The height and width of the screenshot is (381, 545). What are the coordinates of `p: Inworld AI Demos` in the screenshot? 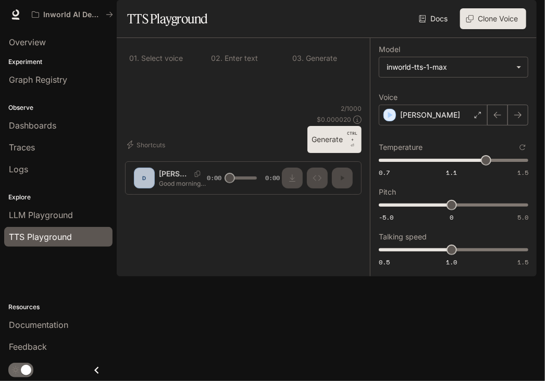 It's located at (72, 15).